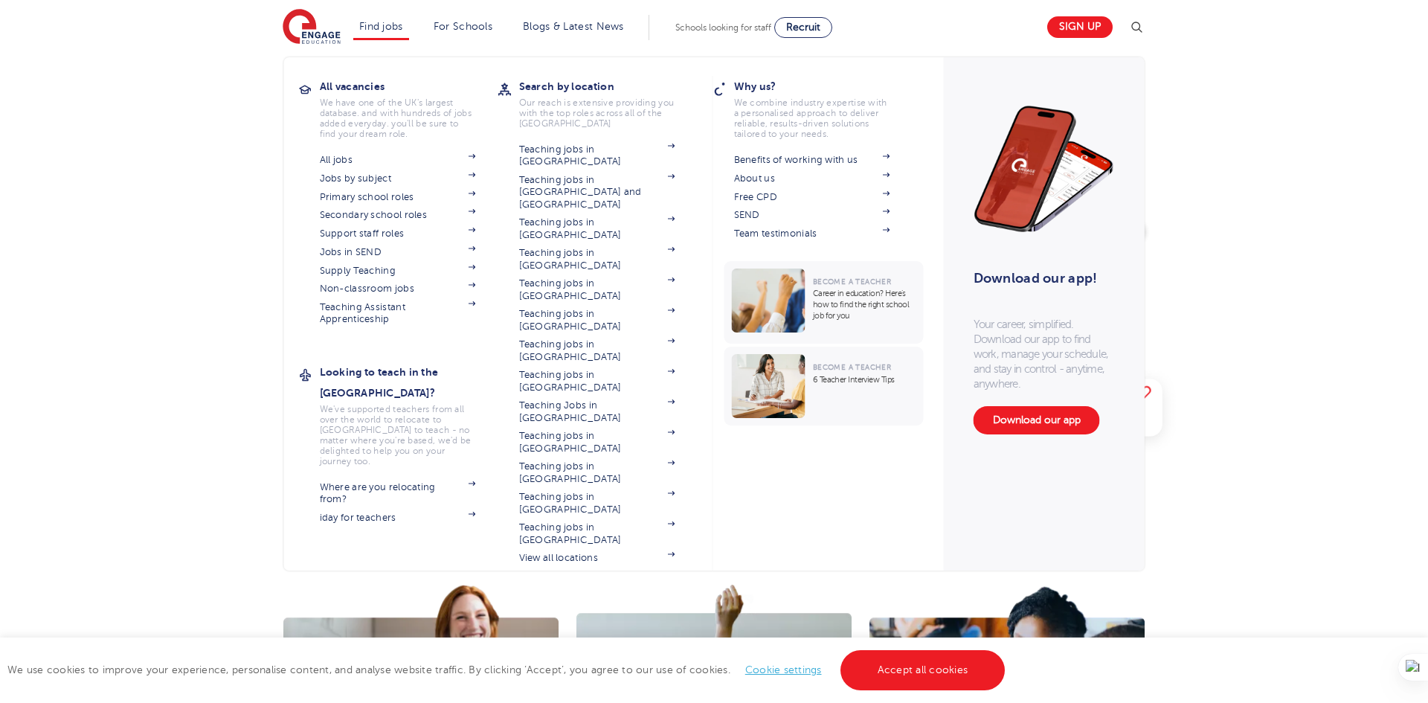 This screenshot has width=1428, height=703. Describe the element at coordinates (463, 26) in the screenshot. I see `a: For Schools` at that location.